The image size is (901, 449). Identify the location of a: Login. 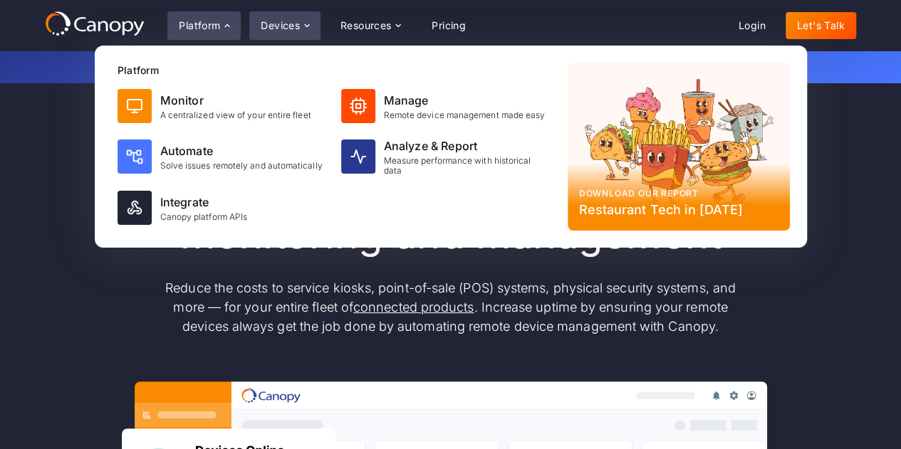
(752, 26).